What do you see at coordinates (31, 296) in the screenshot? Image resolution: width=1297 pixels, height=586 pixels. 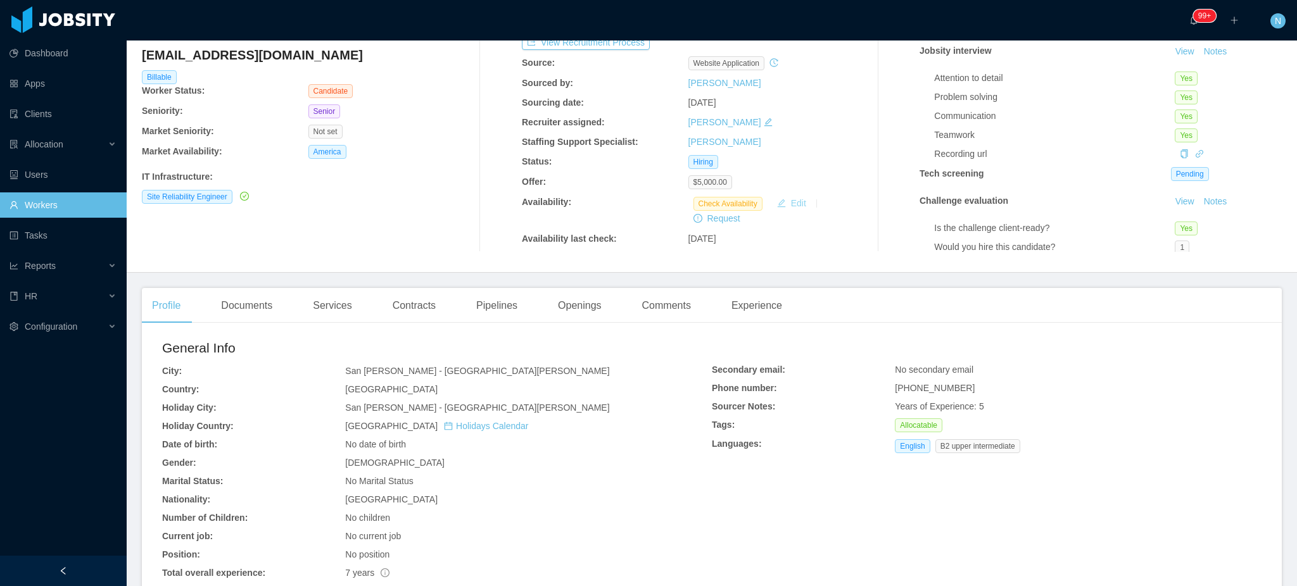 I see `span: HR` at bounding box center [31, 296].